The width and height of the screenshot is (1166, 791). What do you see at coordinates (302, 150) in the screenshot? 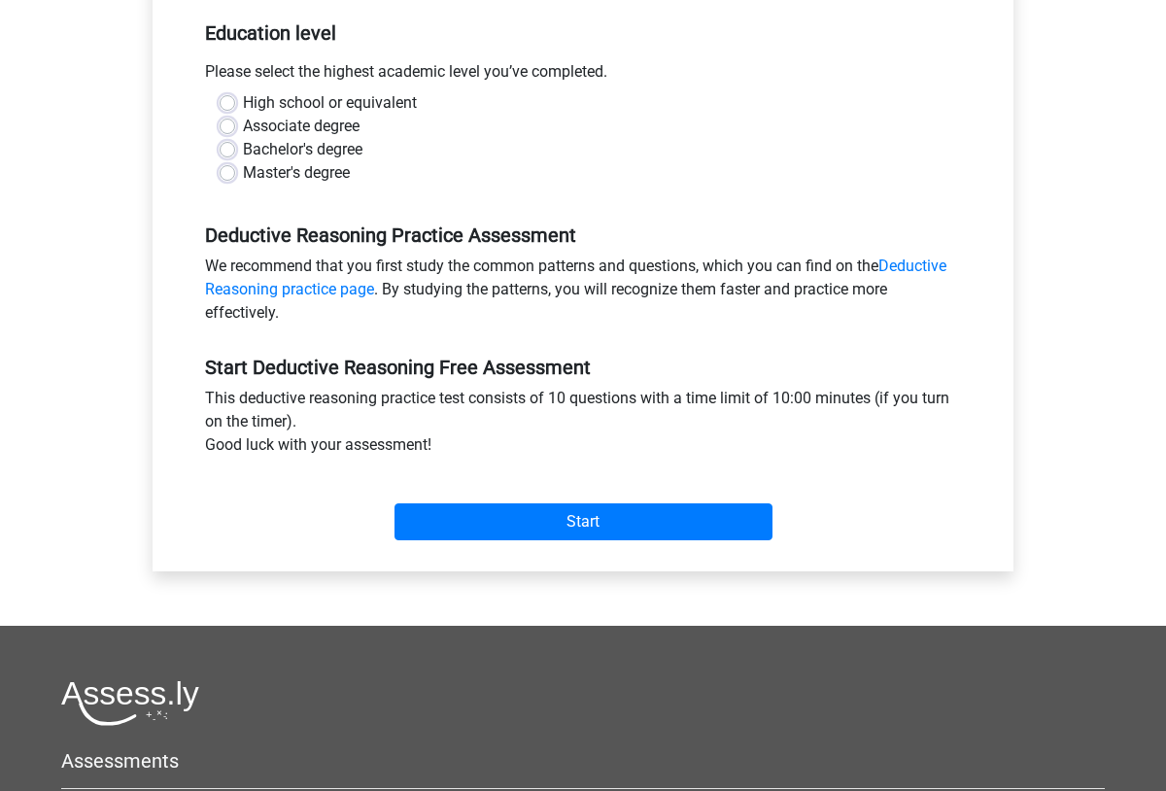
I see `label: Bachelor's degree` at bounding box center [302, 150].